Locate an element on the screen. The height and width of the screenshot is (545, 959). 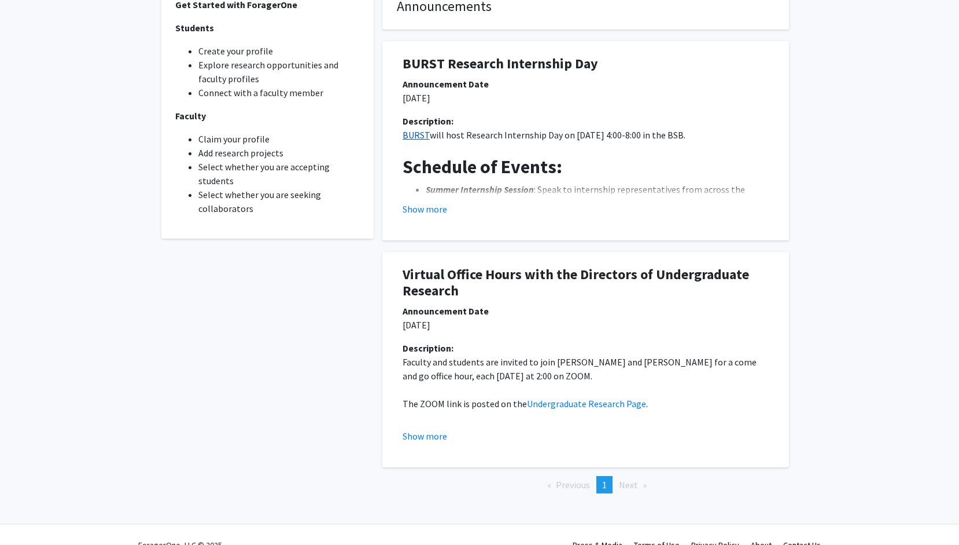
li: Select whether you are seeking collaborators is located at coordinates (279, 201).